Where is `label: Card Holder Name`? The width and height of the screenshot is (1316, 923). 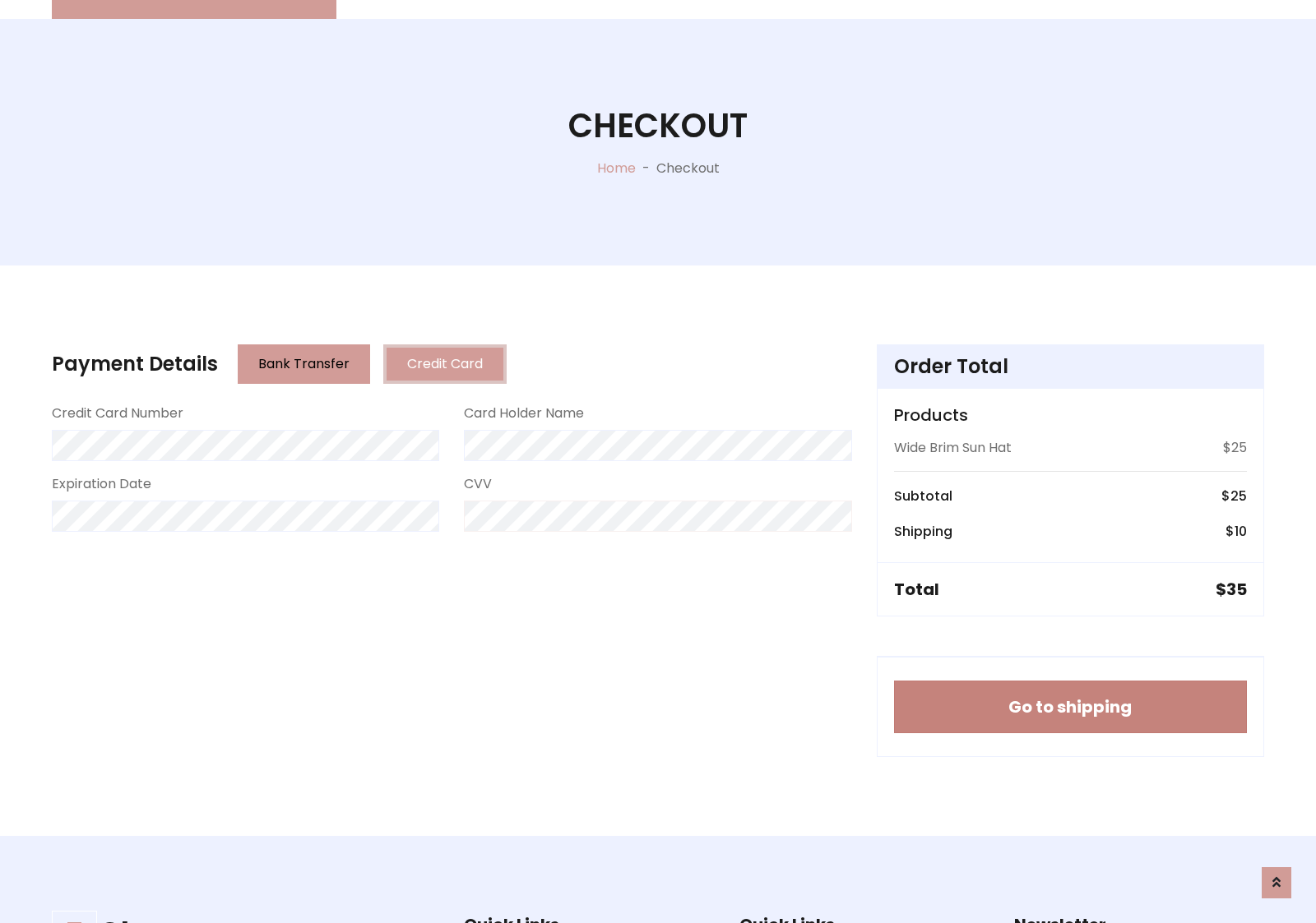
label: Card Holder Name is located at coordinates (524, 414).